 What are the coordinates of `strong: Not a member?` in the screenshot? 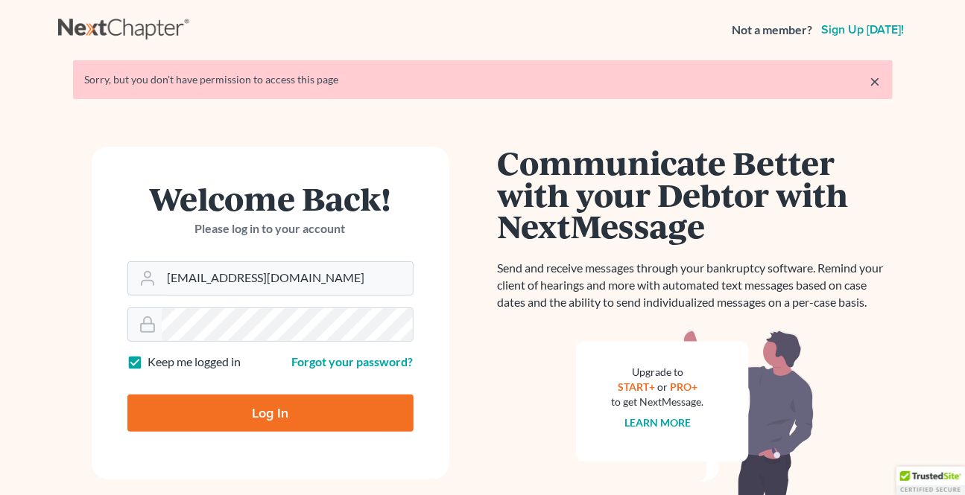 It's located at (772, 30).